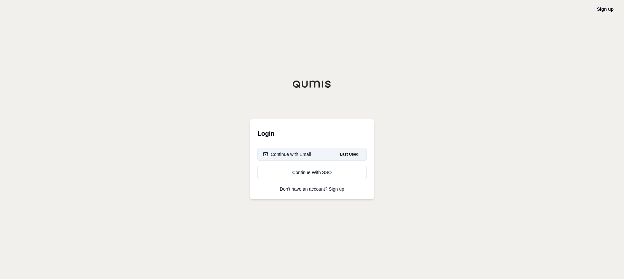 This screenshot has width=624, height=279. What do you see at coordinates (312, 134) in the screenshot?
I see `h3: Login` at bounding box center [312, 134].